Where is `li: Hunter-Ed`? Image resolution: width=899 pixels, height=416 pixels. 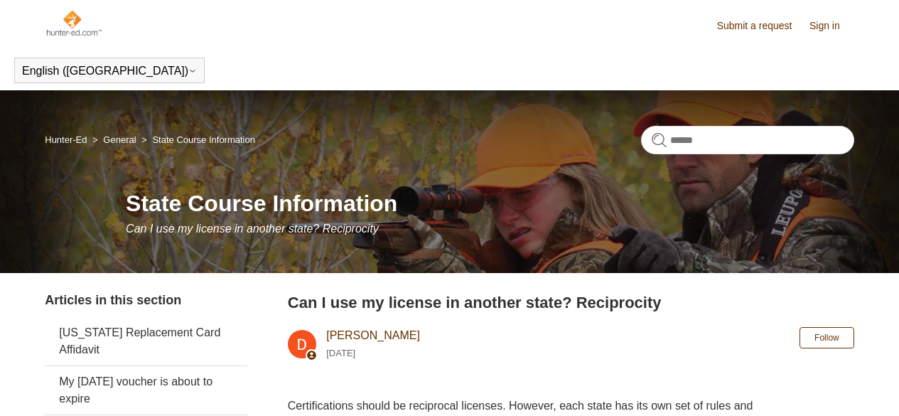 li: Hunter-Ed is located at coordinates (67, 139).